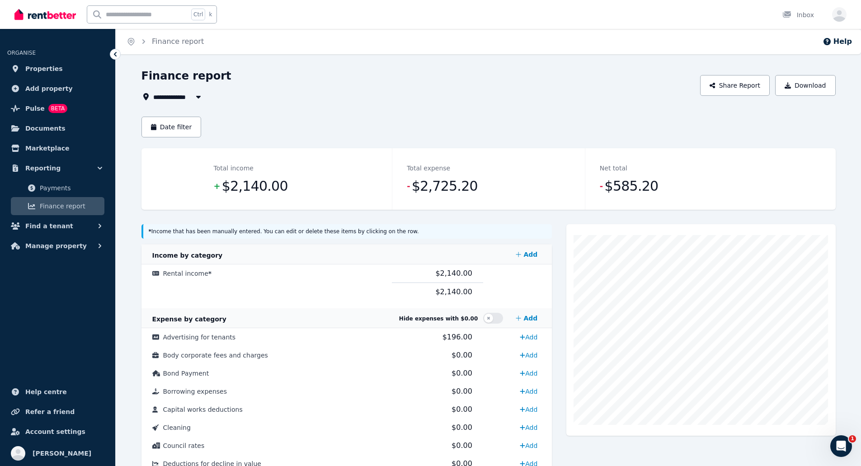 This screenshot has width=861, height=466. What do you see at coordinates (44, 69) in the screenshot?
I see `span: Properties` at bounding box center [44, 69].